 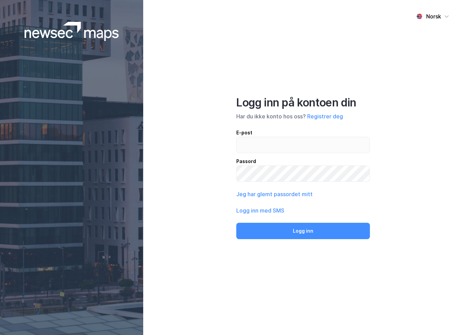 What do you see at coordinates (260, 210) in the screenshot?
I see `button: Logg inn med SMS` at bounding box center [260, 210].